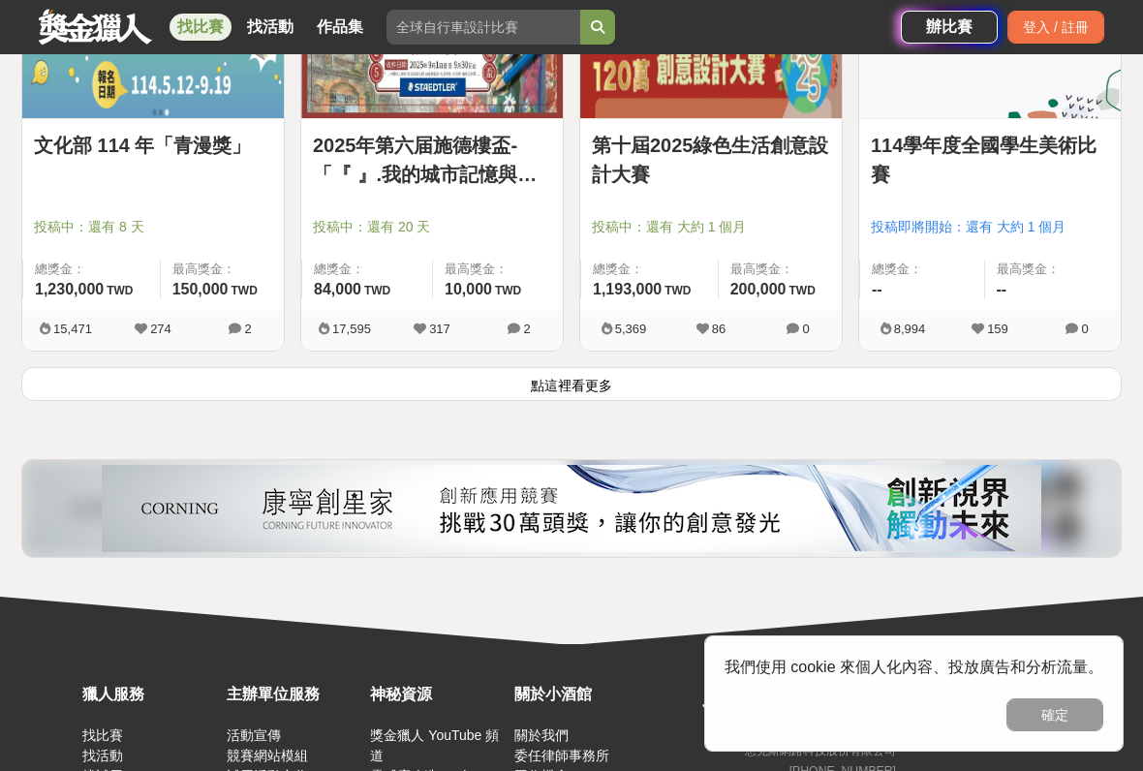 Image resolution: width=1143 pixels, height=771 pixels. What do you see at coordinates (910, 328) in the screenshot?
I see `span: 8,994` at bounding box center [910, 328].